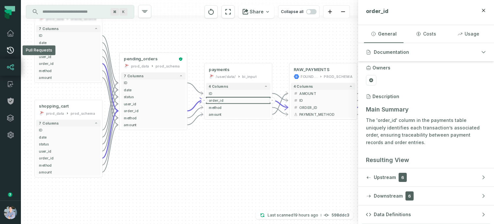 Image resolution: width=494 pixels, height=224 pixels. Describe the element at coordinates (225, 76) in the screenshot. I see `div: /user/data/` at that location.